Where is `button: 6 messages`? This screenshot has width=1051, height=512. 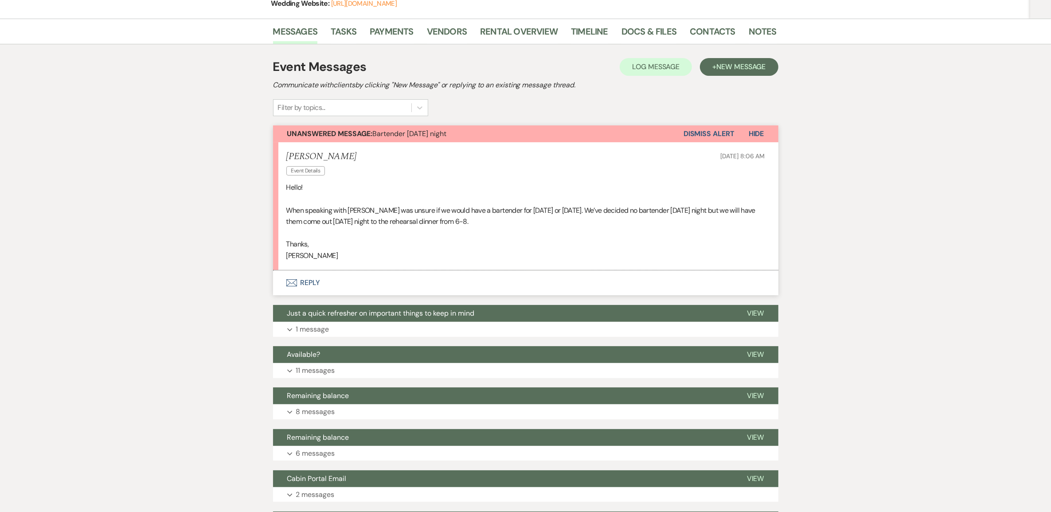 button: 6 messages is located at coordinates (526, 453).